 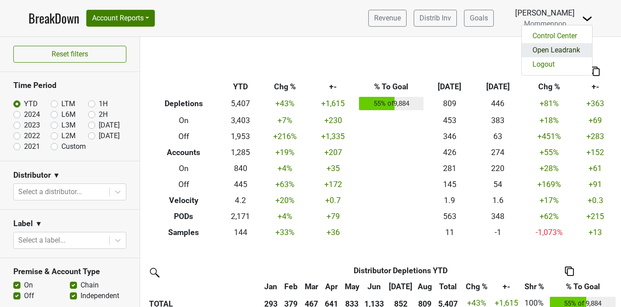 I want to click on label: Custom, so click(x=73, y=147).